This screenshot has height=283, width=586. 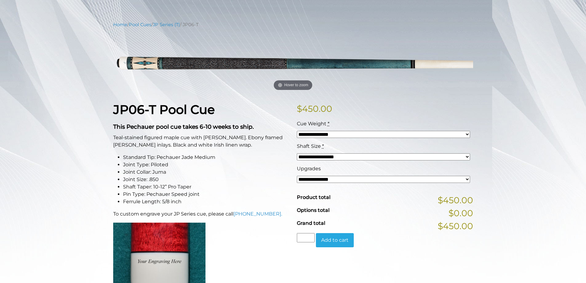 What do you see at coordinates (206, 165) in the screenshot?
I see `li: Joint Type: Piloted` at bounding box center [206, 165].